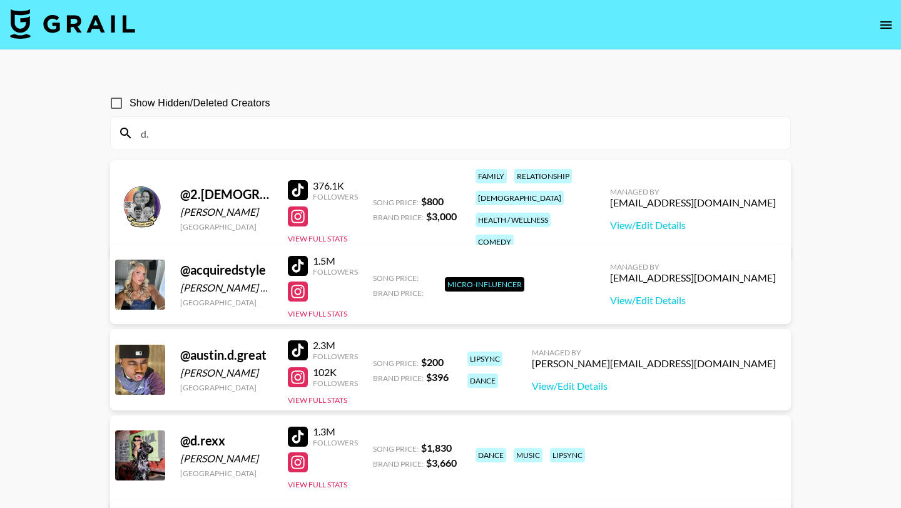 The width and height of the screenshot is (901, 508). Describe the element at coordinates (543, 176) in the screenshot. I see `div: relationship` at that location.